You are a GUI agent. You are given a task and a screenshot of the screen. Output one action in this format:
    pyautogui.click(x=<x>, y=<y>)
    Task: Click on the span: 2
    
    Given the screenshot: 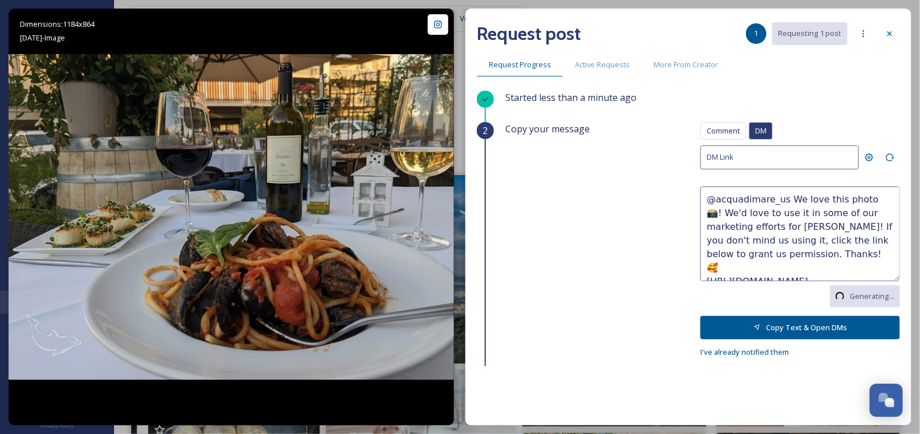 What is the action you would take?
    pyautogui.click(x=485, y=131)
    